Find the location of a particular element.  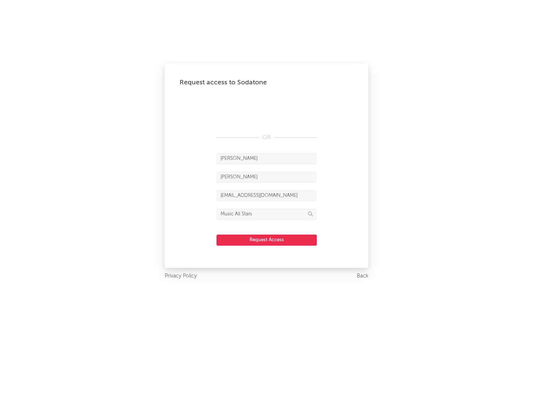

input: First Name is located at coordinates (267, 159).